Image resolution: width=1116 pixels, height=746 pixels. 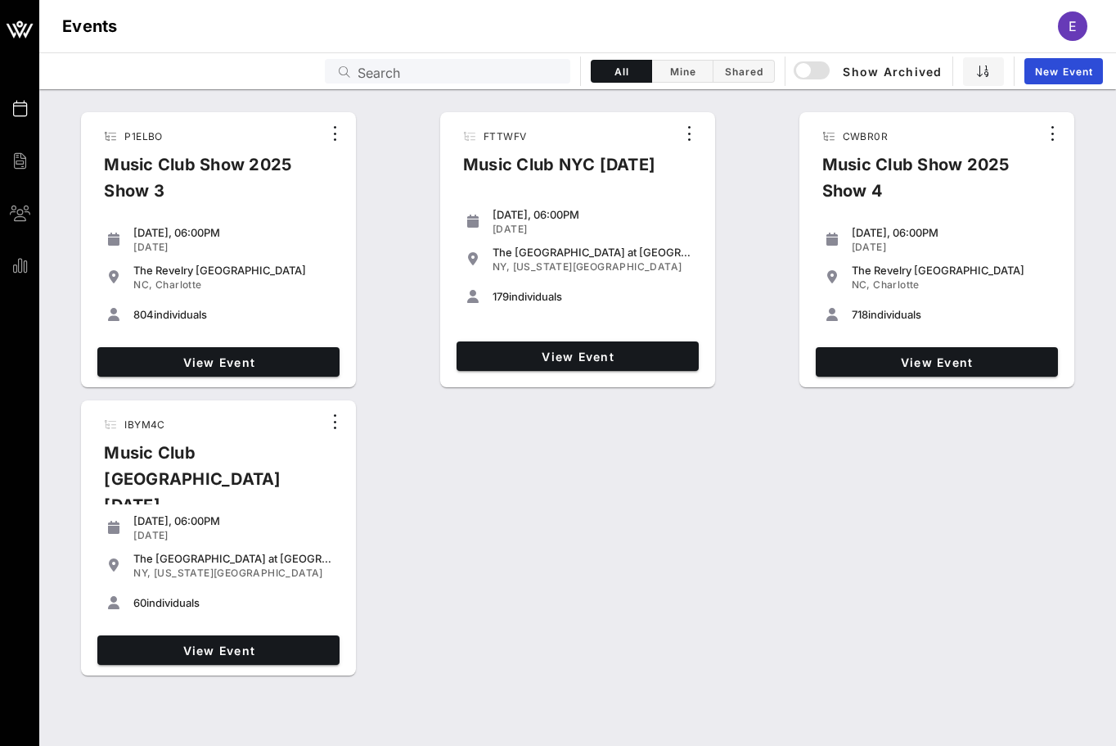 I want to click on span: 718, so click(x=860, y=314).